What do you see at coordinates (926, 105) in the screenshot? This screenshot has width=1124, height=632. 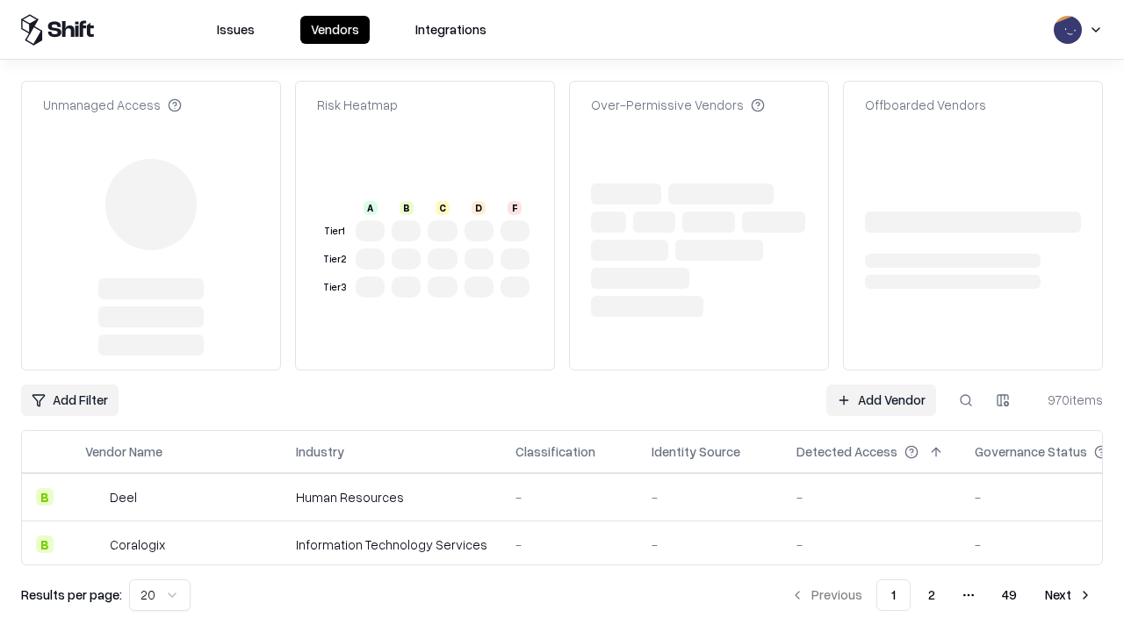 I see `div: Offboarded Vendors` at bounding box center [926, 105].